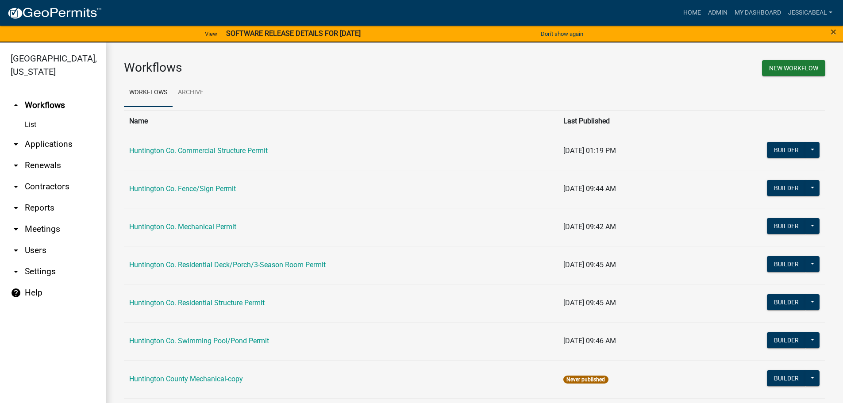 The width and height of the screenshot is (843, 403). Describe the element at coordinates (211, 34) in the screenshot. I see `a: View` at that location.